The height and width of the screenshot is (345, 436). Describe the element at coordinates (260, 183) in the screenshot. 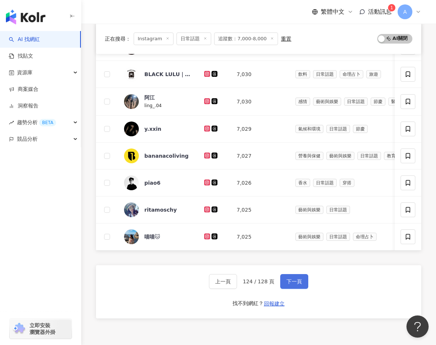

I see `td: 7,026` at that location.